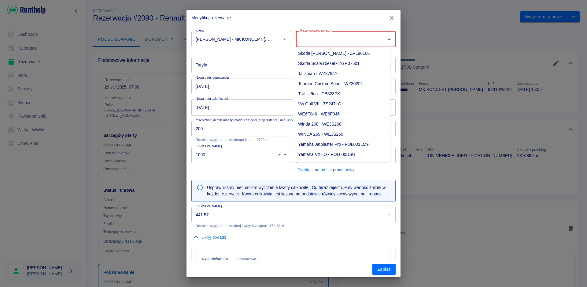 The height and width of the screenshot is (287, 587). I want to click on div: zł, so click(283, 155).